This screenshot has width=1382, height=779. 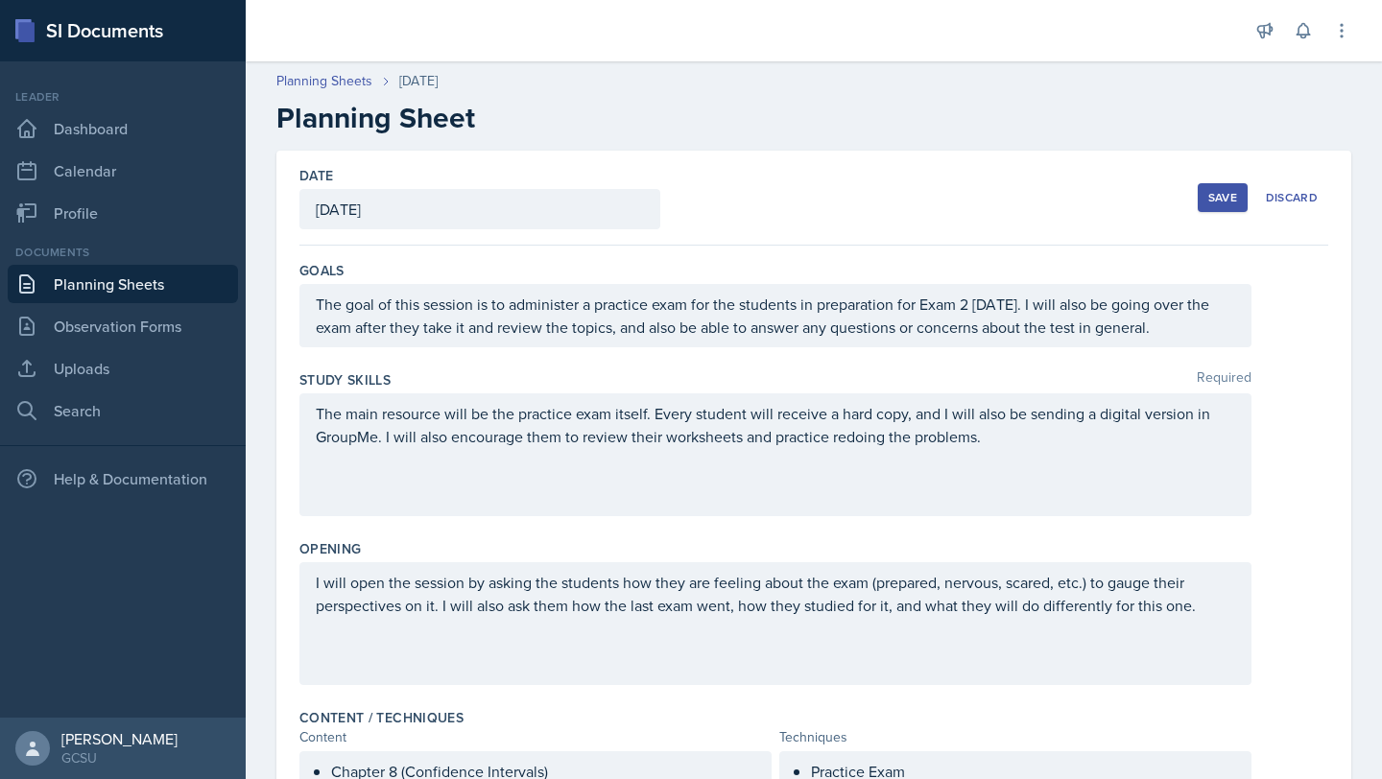 I want to click on span: Required, so click(x=1223, y=380).